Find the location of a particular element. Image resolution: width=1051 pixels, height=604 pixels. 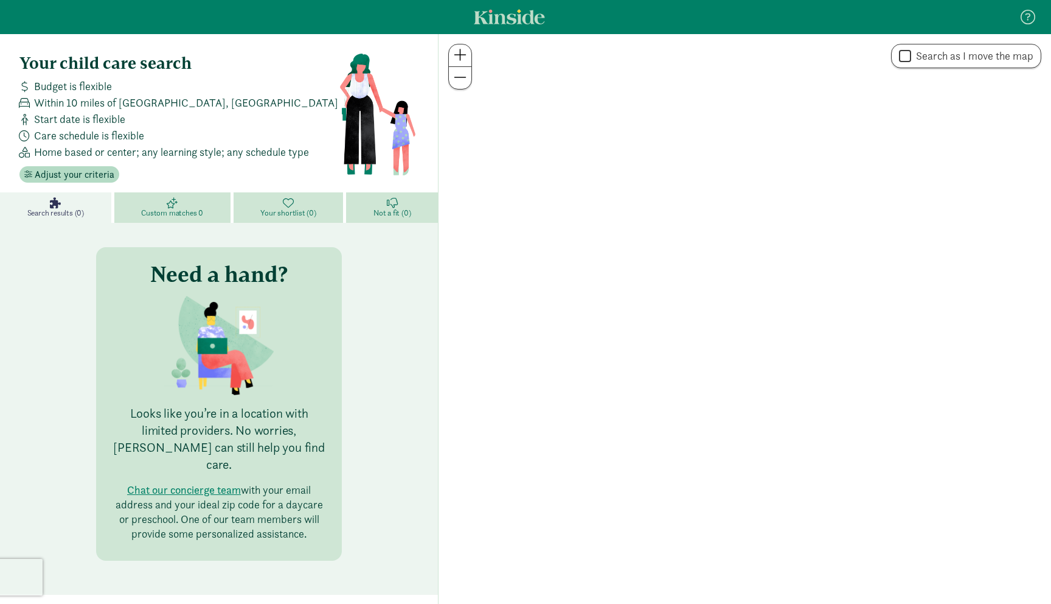

h4: Your child care search is located at coordinates (179, 63).